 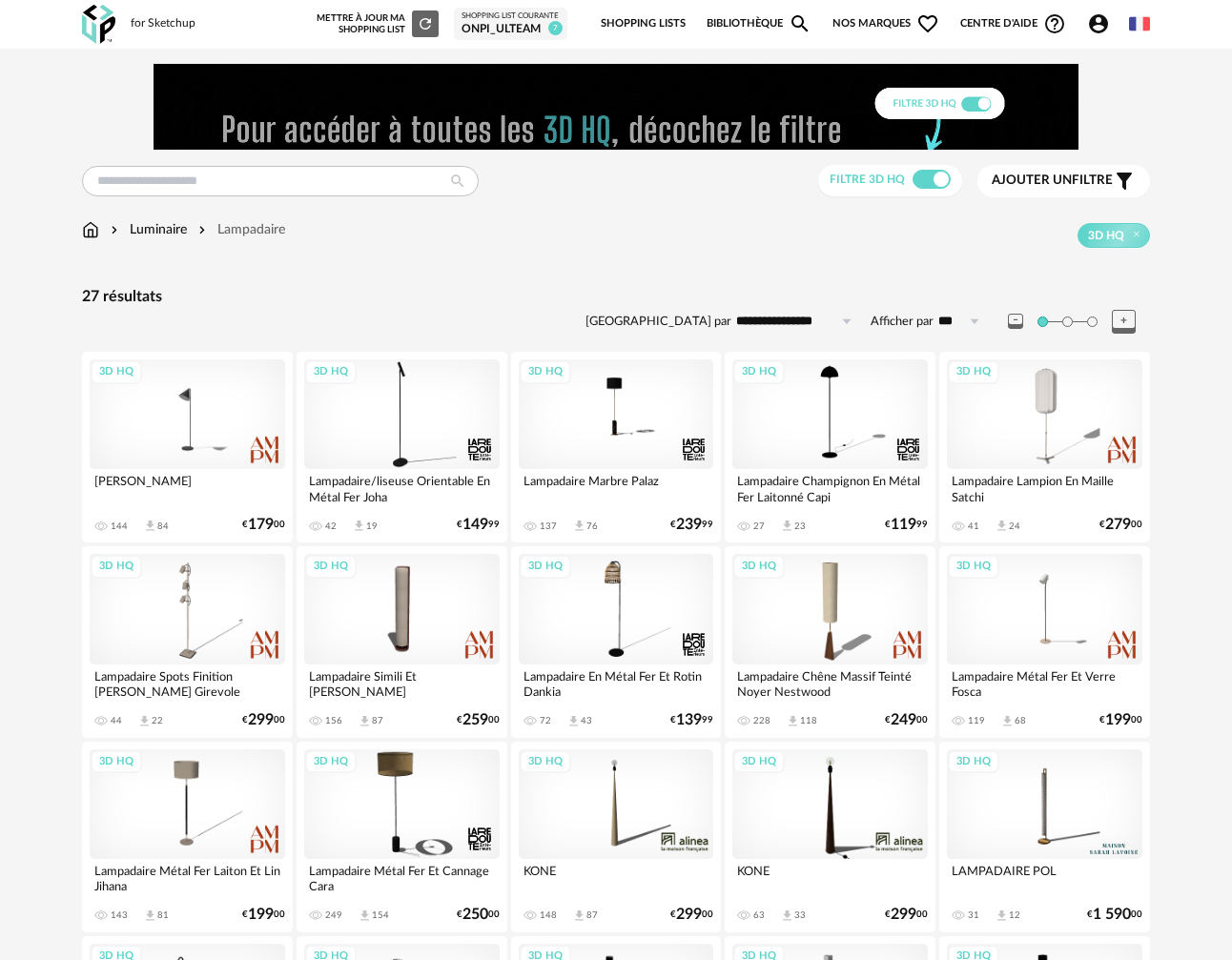 I want to click on div: 156, so click(x=334, y=721).